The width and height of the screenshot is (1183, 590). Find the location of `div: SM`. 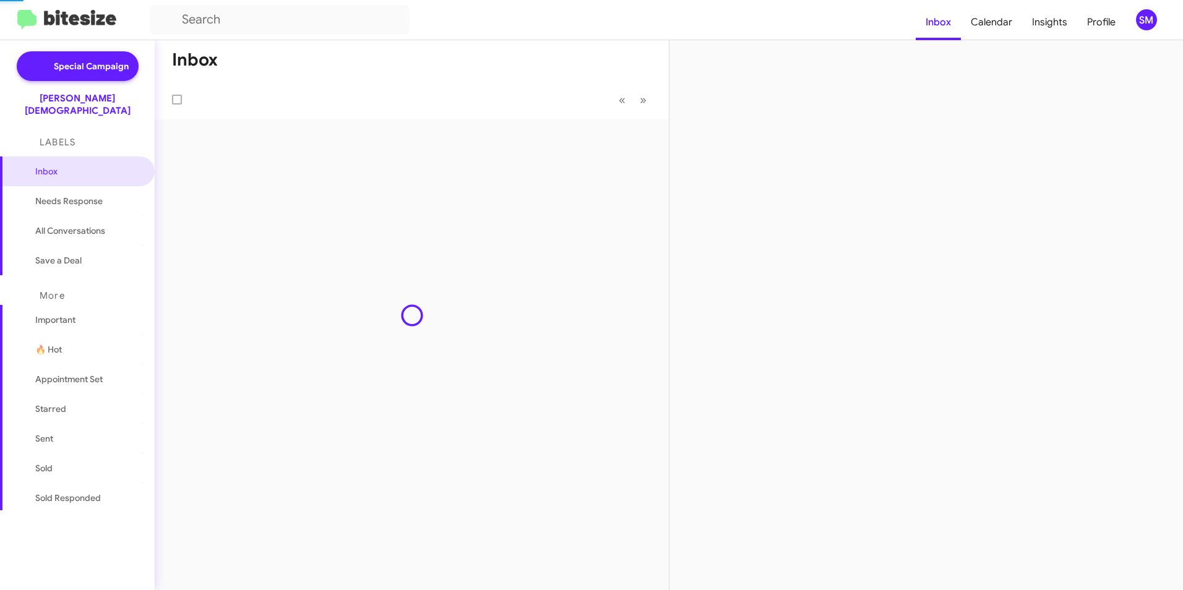

div: SM is located at coordinates (1147, 20).